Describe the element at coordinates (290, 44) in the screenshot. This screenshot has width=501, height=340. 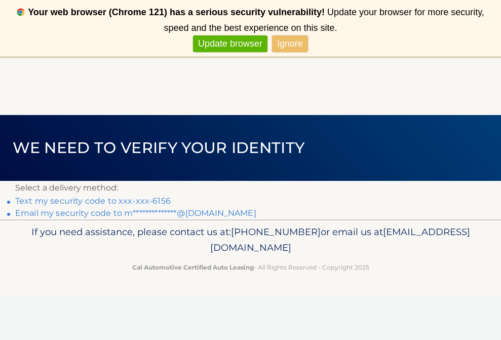
I see `a: Ignore` at that location.